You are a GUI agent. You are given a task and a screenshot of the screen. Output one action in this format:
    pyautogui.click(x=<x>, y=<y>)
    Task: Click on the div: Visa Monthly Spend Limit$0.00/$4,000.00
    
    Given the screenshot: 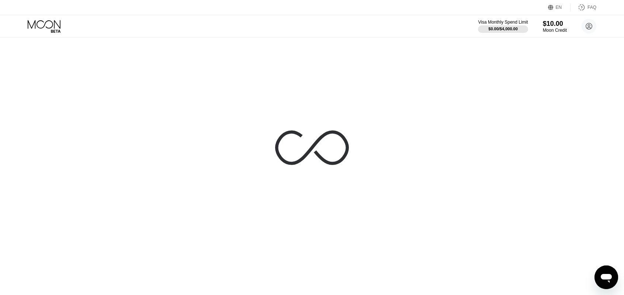 What is the action you would take?
    pyautogui.click(x=503, y=26)
    